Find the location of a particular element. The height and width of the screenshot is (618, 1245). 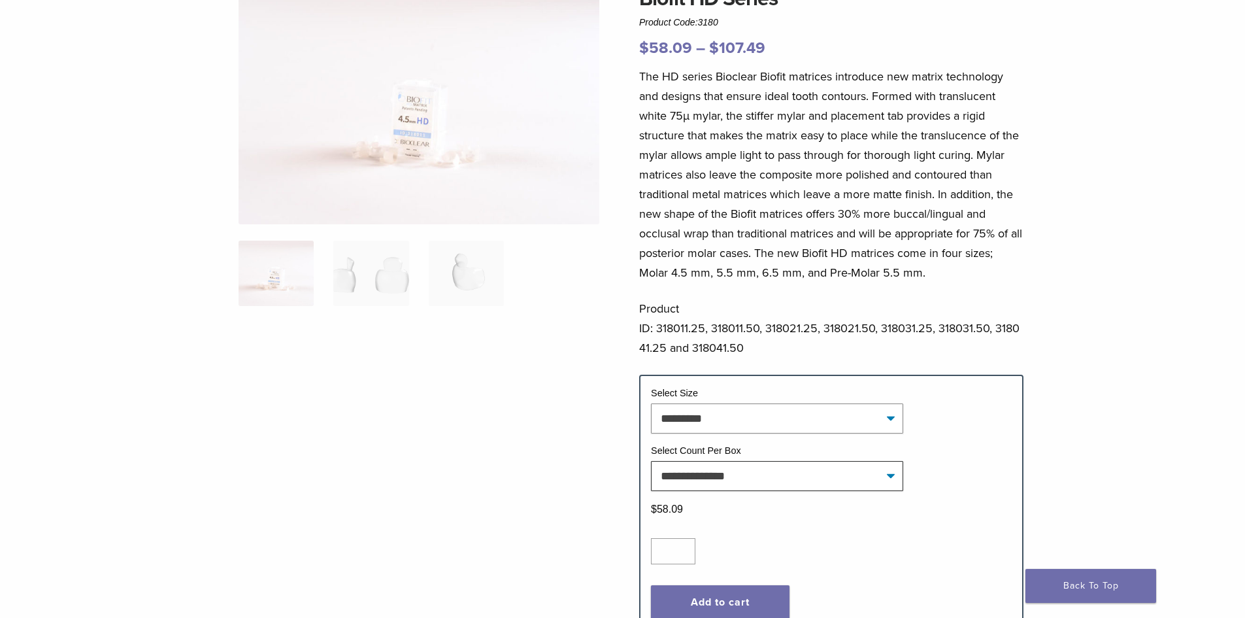

img: Posterior-Biofit-HD-Series-Matrices-324x324.jpg is located at coordinates (276, 273).